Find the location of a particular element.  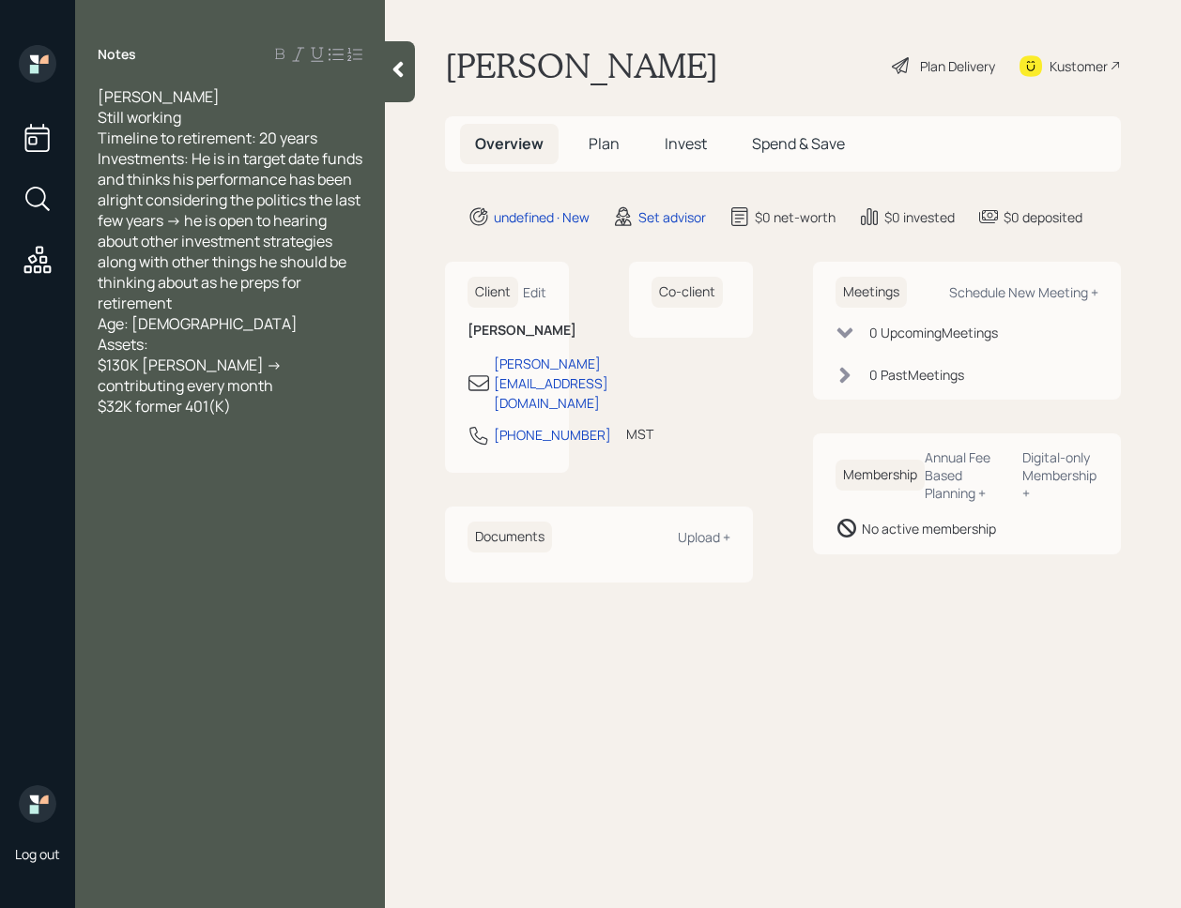

h6: Meetings is located at coordinates (871, 292).